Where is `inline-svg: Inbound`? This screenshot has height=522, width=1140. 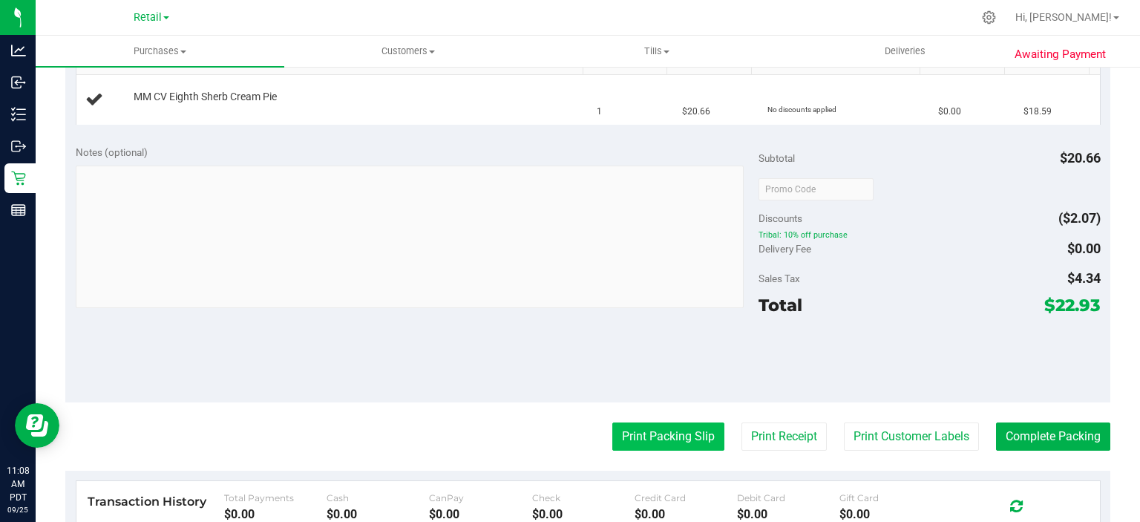
inline-svg: Inbound is located at coordinates (19, 82).